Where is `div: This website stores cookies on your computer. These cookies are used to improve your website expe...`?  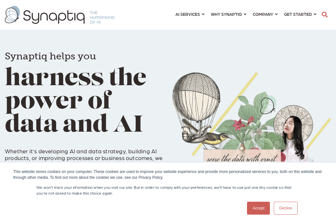 div: This website stores cookies on your computer. These cookies are used to improve your website expe... is located at coordinates (168, 175).